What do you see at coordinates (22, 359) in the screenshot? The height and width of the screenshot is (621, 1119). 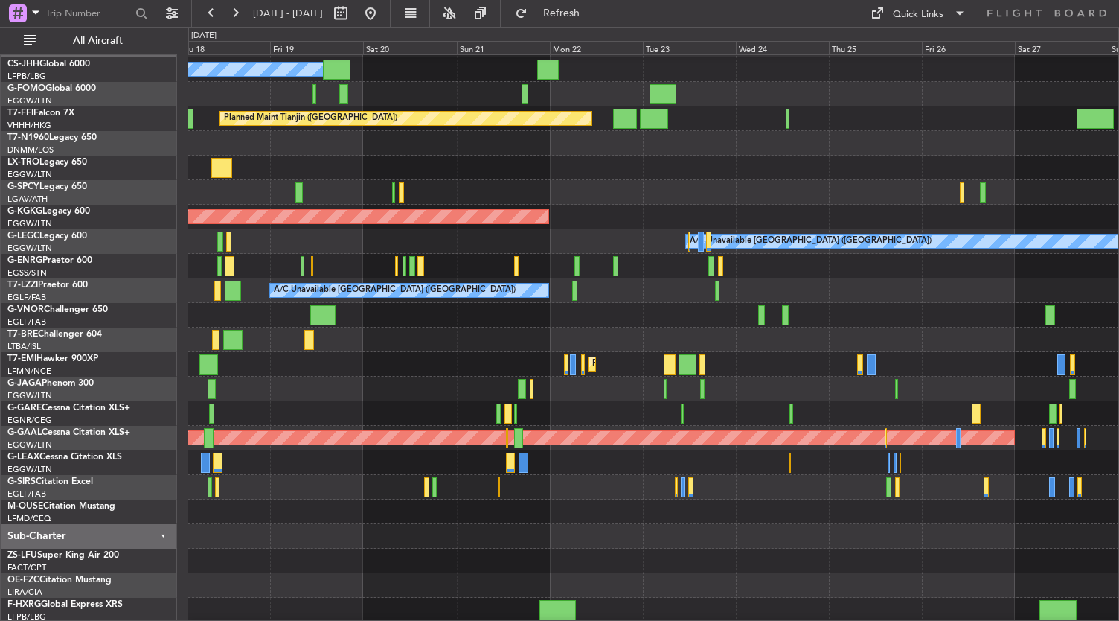 I see `span: T7-EMI` at bounding box center [22, 359].